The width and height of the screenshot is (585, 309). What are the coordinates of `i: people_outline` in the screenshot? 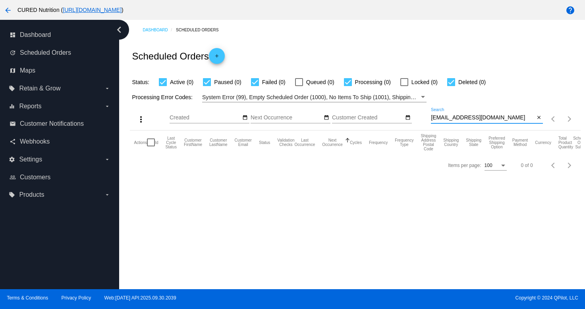 It's located at (13, 178).